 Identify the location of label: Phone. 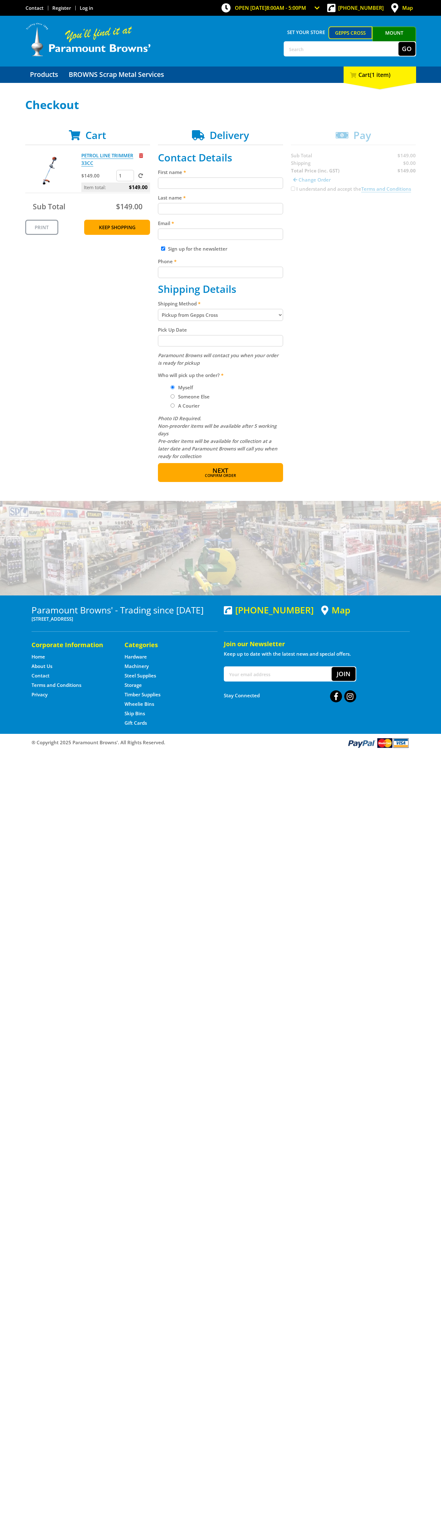
(220, 261).